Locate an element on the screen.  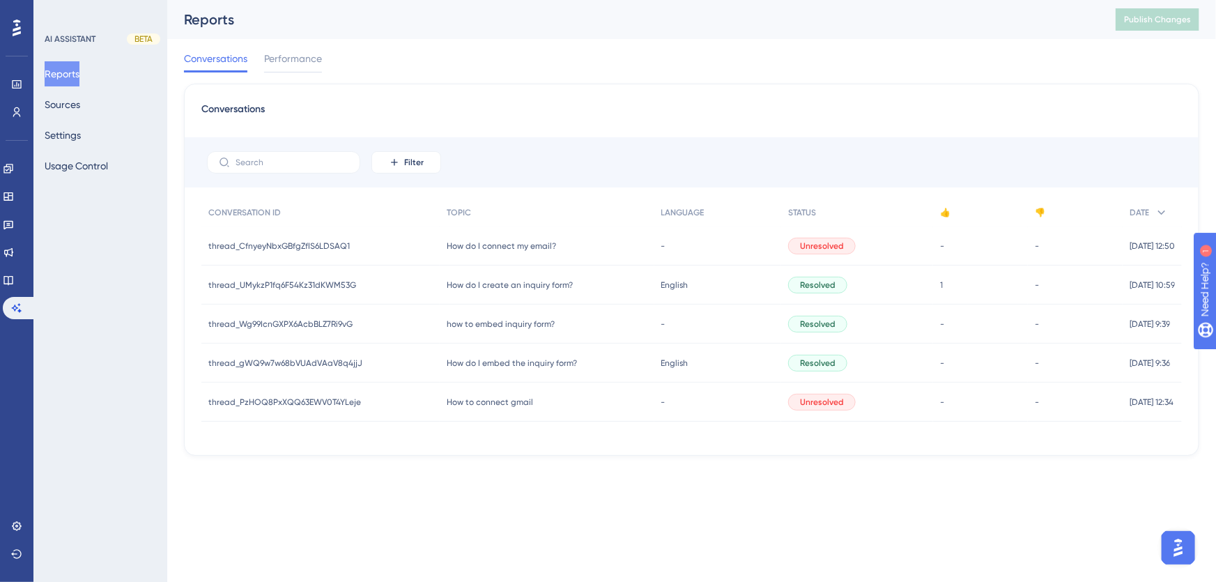
span: Filter is located at coordinates (414, 162).